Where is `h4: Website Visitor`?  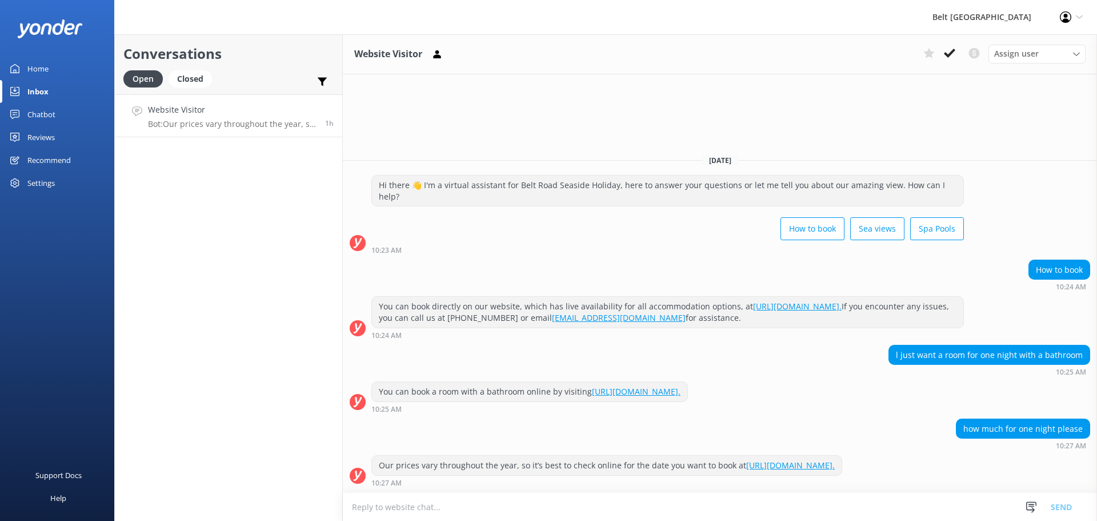
h4: Website Visitor is located at coordinates (232, 110).